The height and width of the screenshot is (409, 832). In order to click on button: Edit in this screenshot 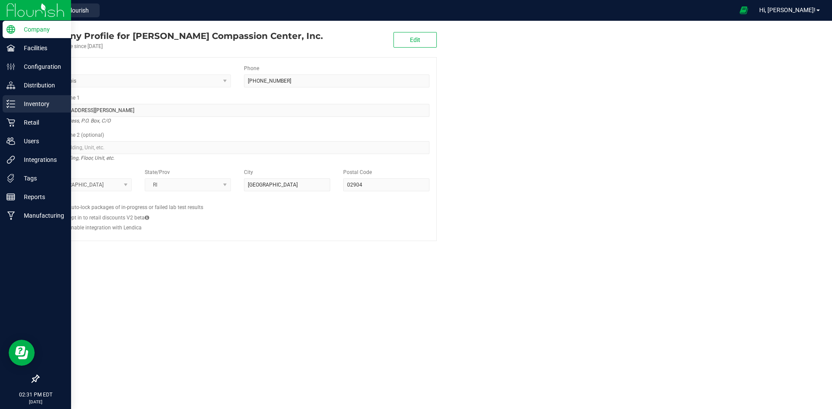, I will do `click(415, 40)`.